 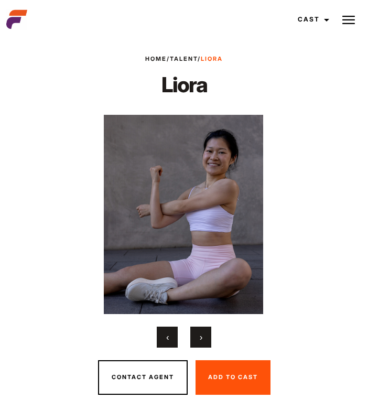 I want to click on span: Add To Cast, so click(x=233, y=377).